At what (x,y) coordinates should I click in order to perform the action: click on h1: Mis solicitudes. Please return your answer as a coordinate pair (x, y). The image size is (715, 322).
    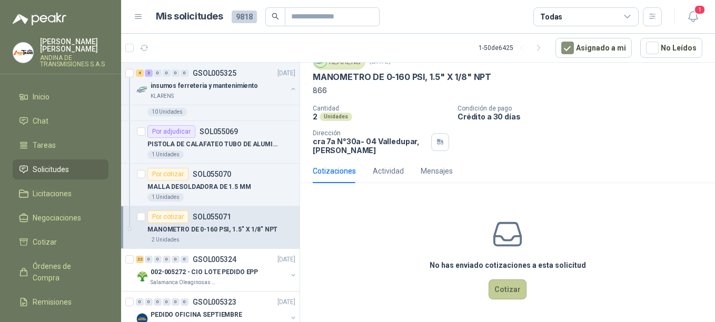
    Looking at the image, I should click on (190, 16).